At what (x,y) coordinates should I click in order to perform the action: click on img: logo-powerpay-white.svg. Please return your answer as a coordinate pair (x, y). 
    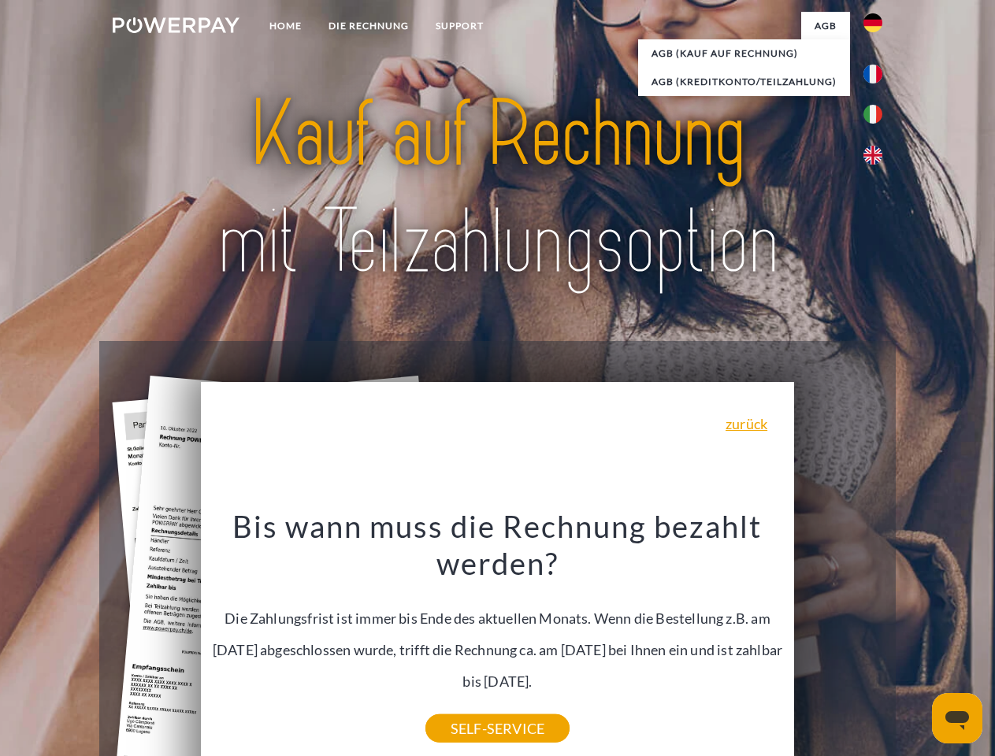
    Looking at the image, I should click on (176, 25).